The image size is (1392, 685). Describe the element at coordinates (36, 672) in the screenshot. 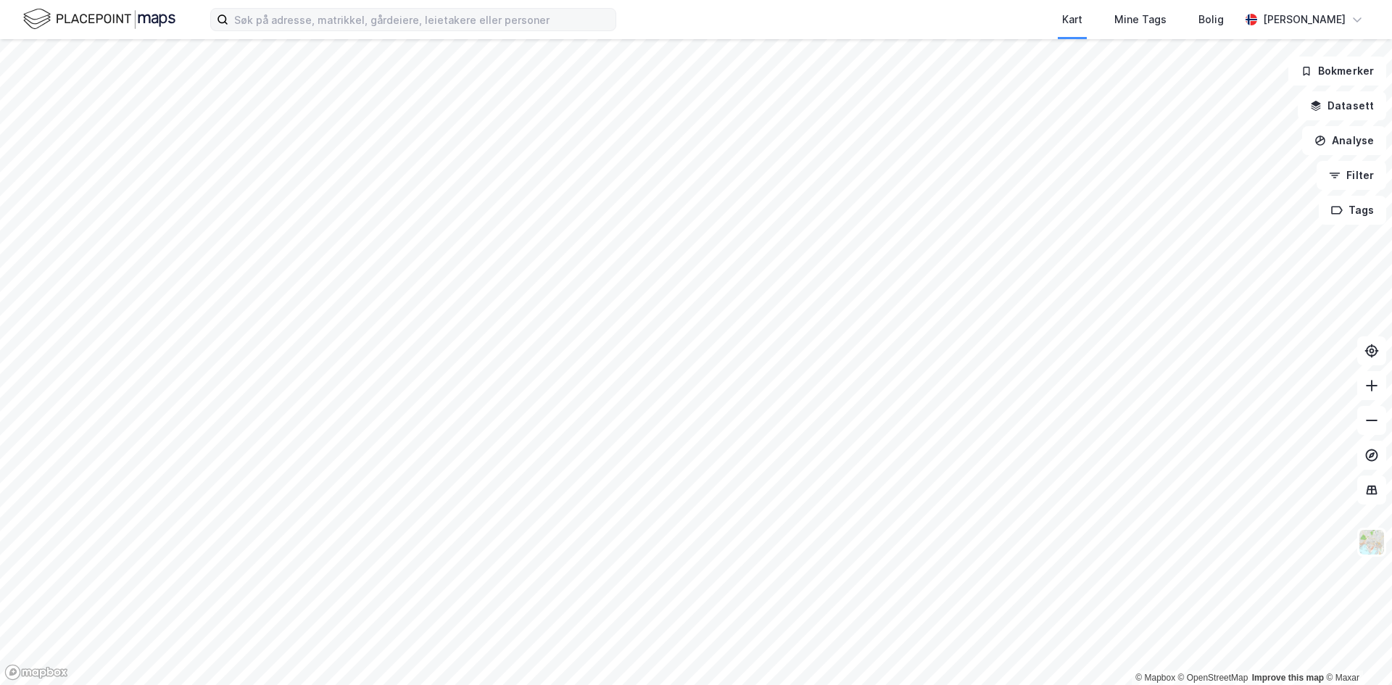

I see `a: Mapbox homepage` at that location.